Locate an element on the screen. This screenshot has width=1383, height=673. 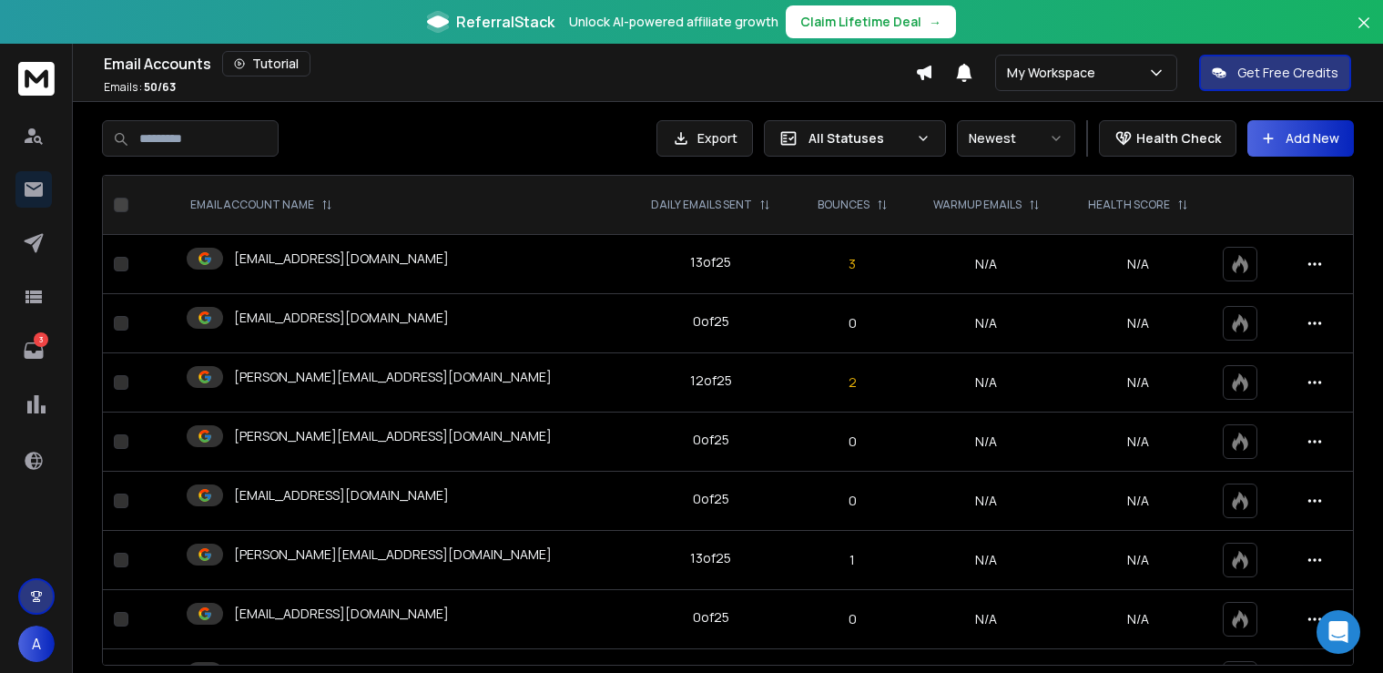
button: Export is located at coordinates (705, 138).